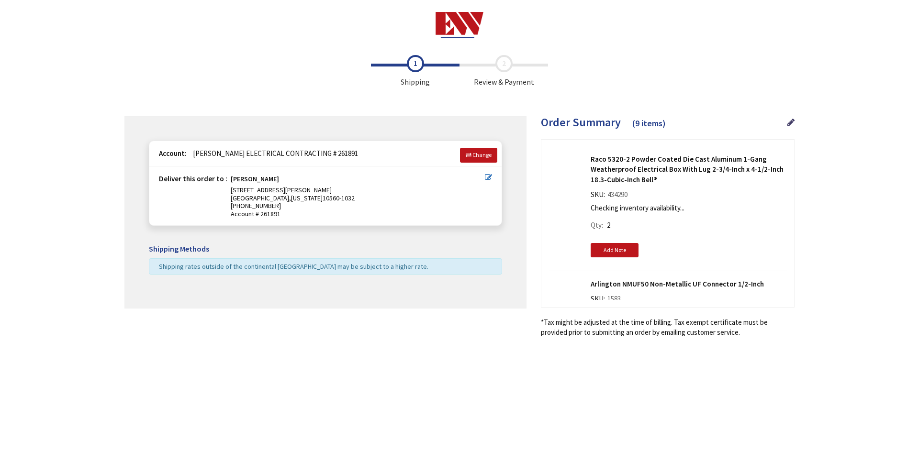  Describe the element at coordinates (338, 198) in the screenshot. I see `span: 10560-1032` at that location.